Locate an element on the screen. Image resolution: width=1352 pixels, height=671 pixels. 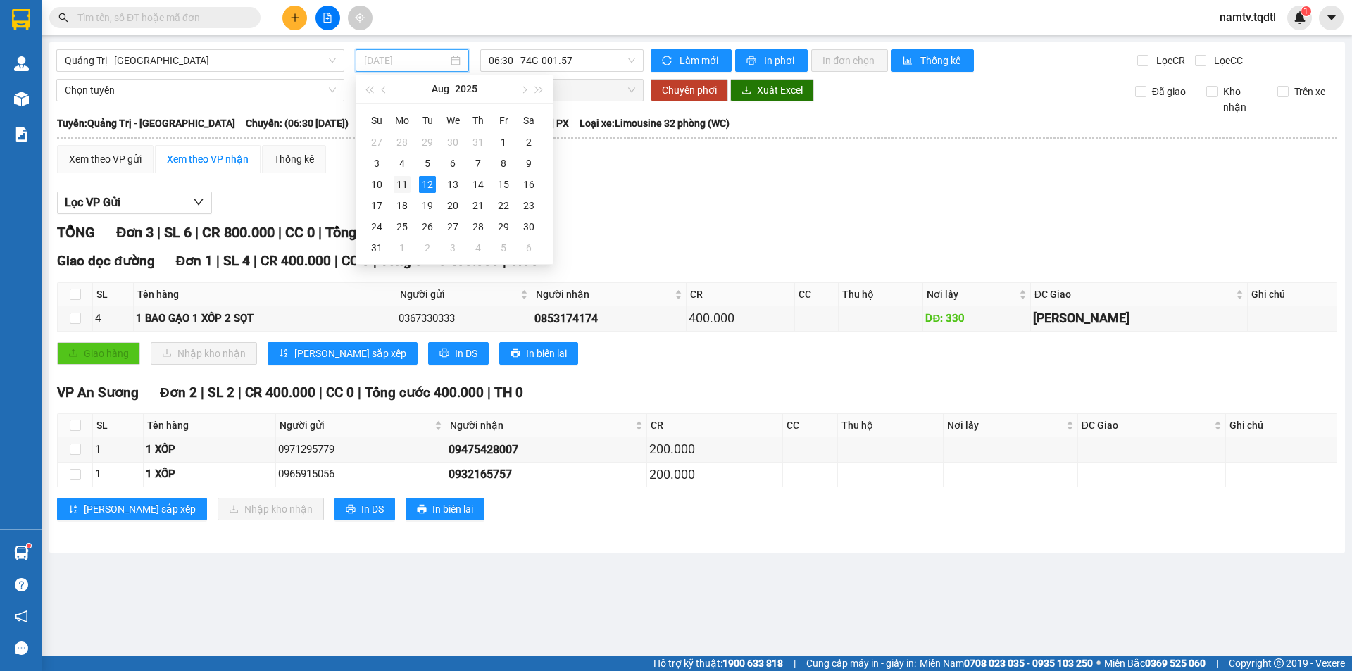
td: 2025-08-26 is located at coordinates (427, 227).